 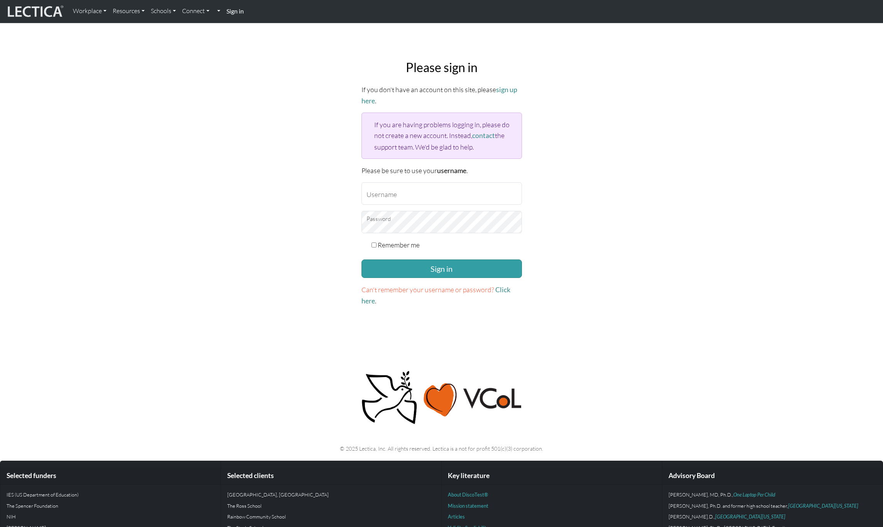 I want to click on div: Advisory Board, so click(x=772, y=476).